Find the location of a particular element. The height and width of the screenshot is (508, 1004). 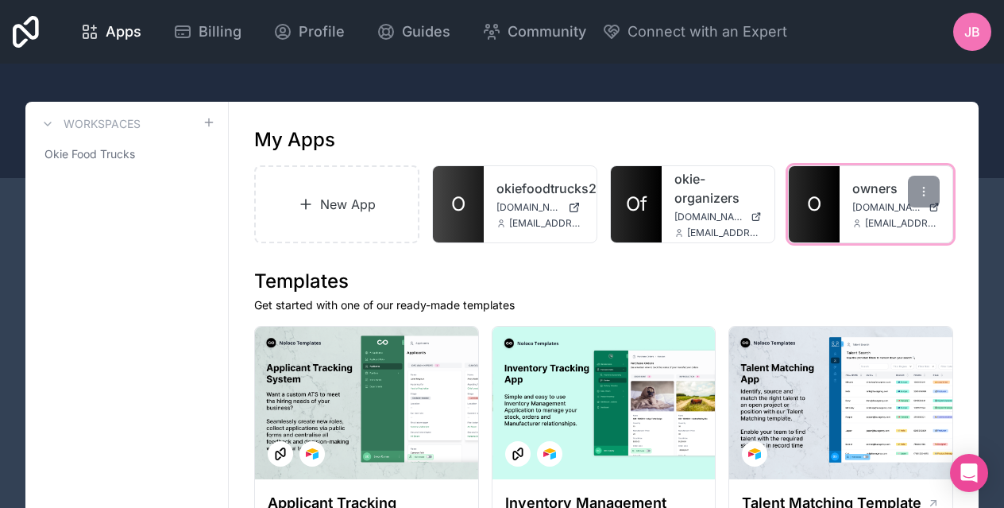

span: Community is located at coordinates (546, 32).